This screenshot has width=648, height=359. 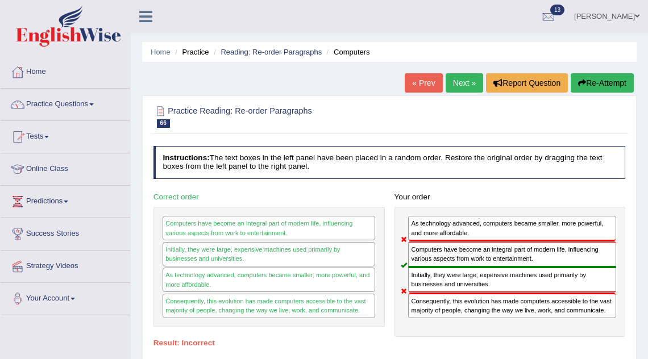 I want to click on a: Practice Questions, so click(x=65, y=103).